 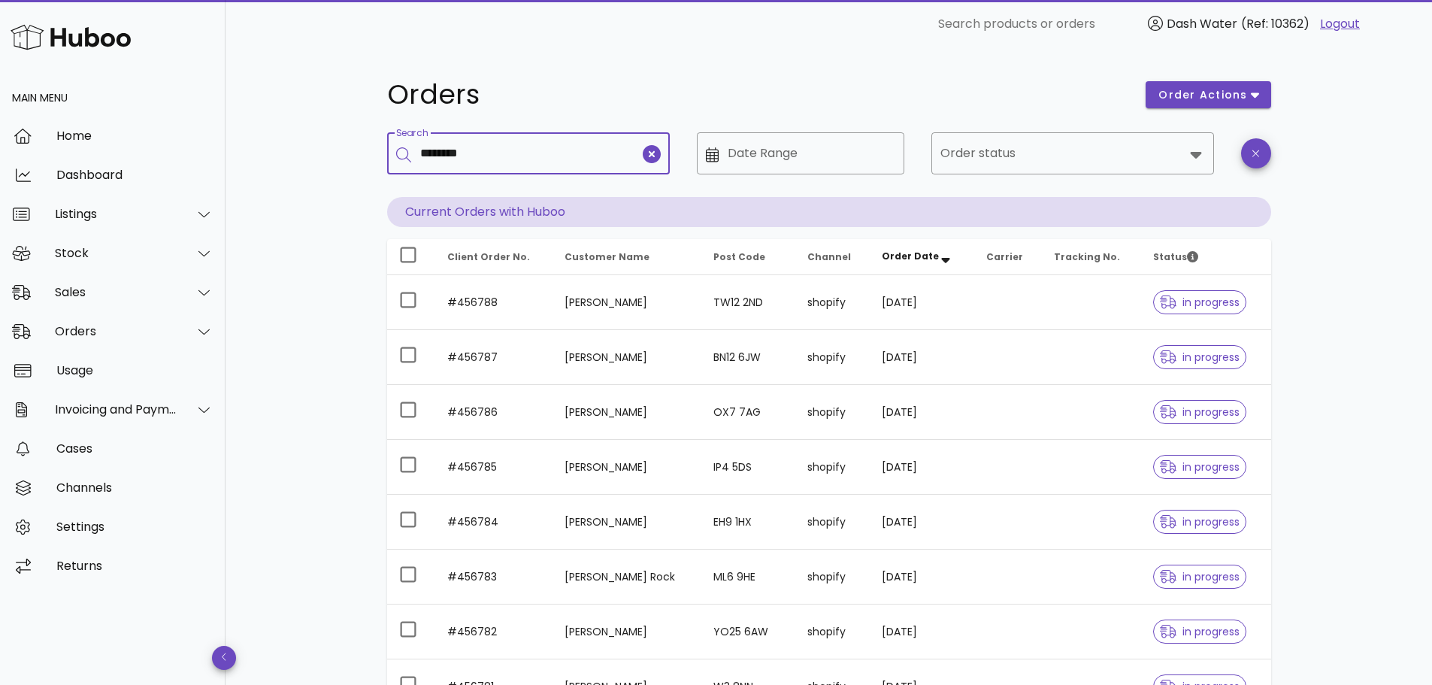 I want to click on th: Order Date: Sorted descending. Activate to remove sorting., so click(x=922, y=257).